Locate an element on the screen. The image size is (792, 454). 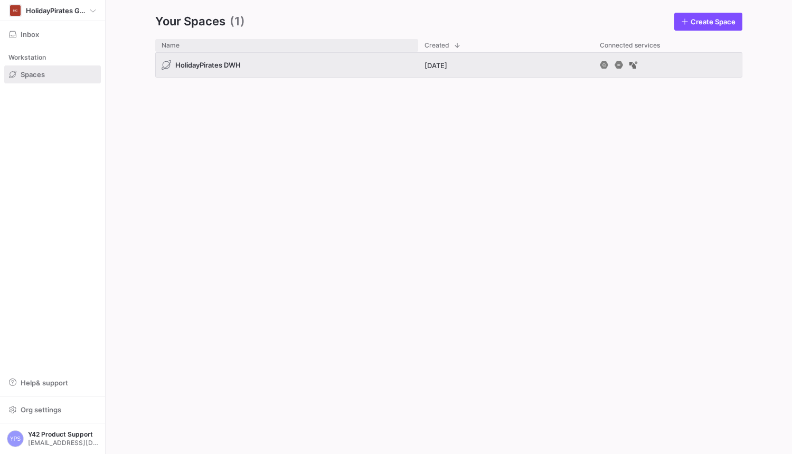
span: (1) is located at coordinates (237, 22).